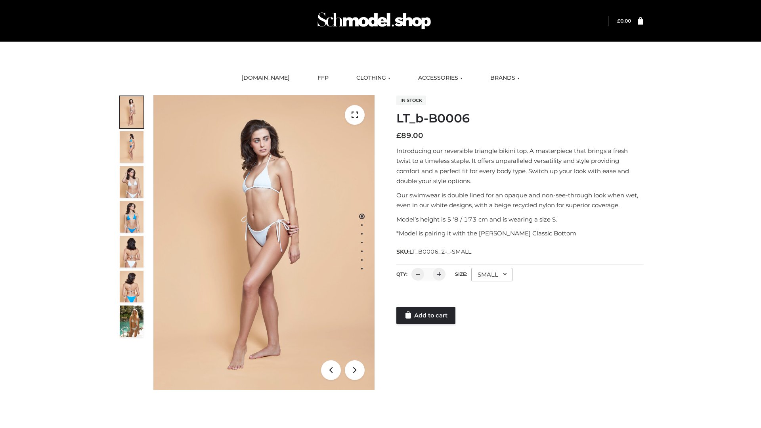  What do you see at coordinates (624, 21) in the screenshot?
I see `a: £0.00` at bounding box center [624, 21].